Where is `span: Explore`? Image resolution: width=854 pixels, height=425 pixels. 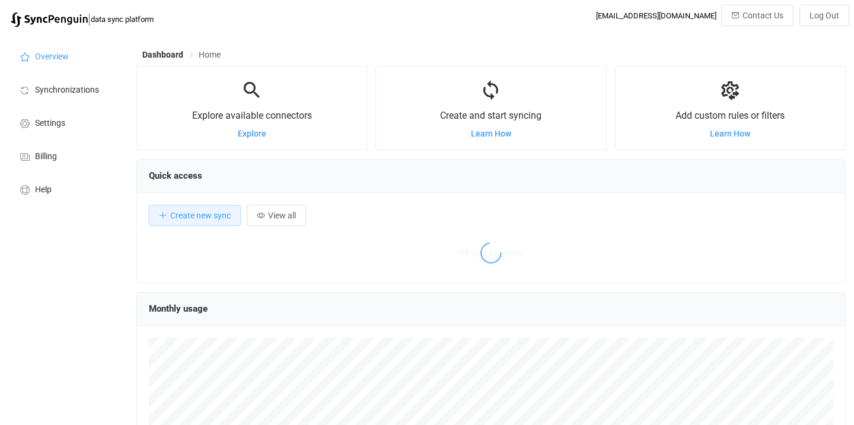
span: Explore is located at coordinates (252, 133).